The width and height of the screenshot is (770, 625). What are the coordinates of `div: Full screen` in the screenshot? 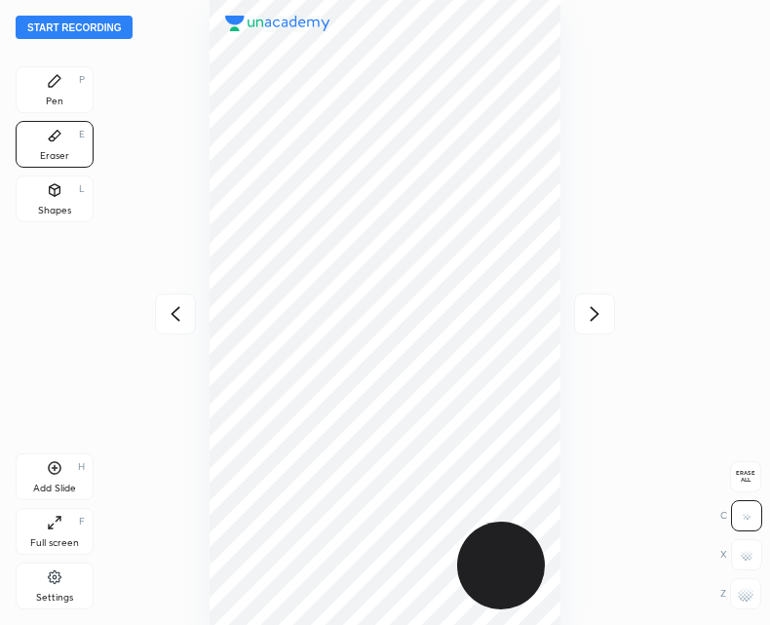 It's located at (55, 543).